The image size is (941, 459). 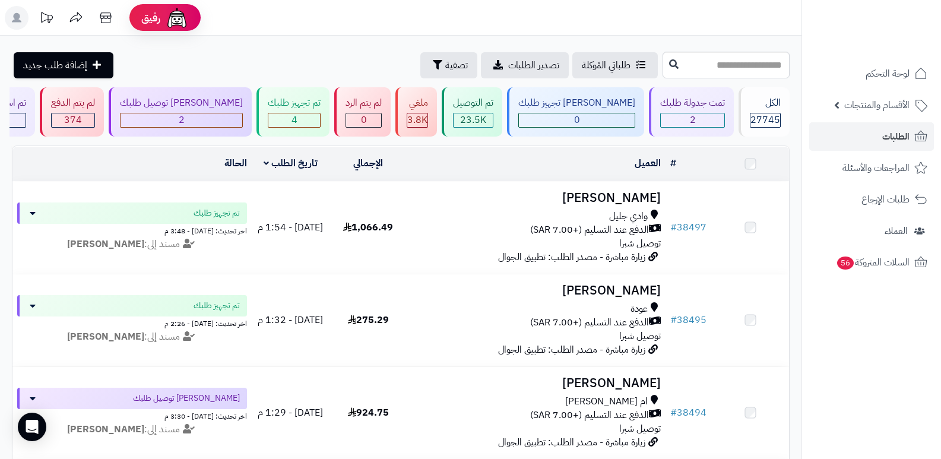 What do you see at coordinates (46, 19) in the screenshot?
I see `a: تحديثات المنصة` at bounding box center [46, 19].